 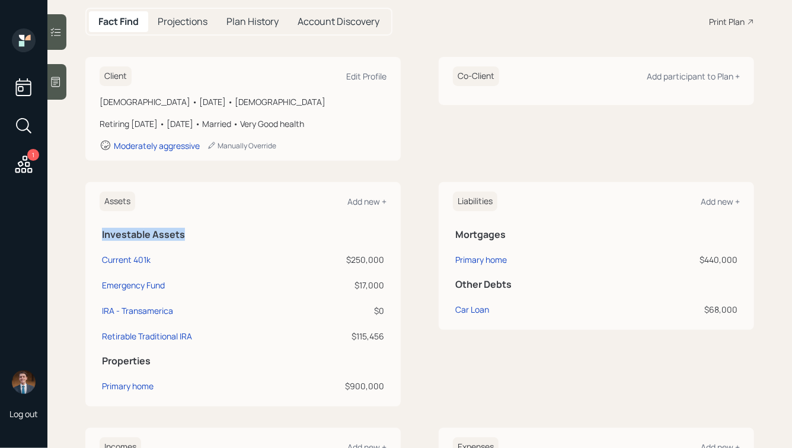 I want to click on div: Moderately aggressive, so click(x=157, y=145).